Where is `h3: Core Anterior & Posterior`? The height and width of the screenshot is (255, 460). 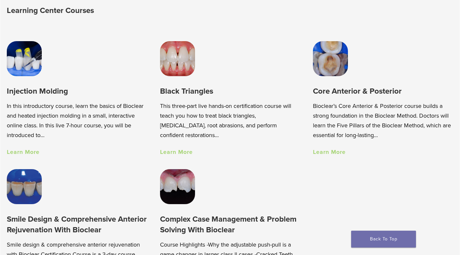 h3: Core Anterior & Posterior is located at coordinates (383, 91).